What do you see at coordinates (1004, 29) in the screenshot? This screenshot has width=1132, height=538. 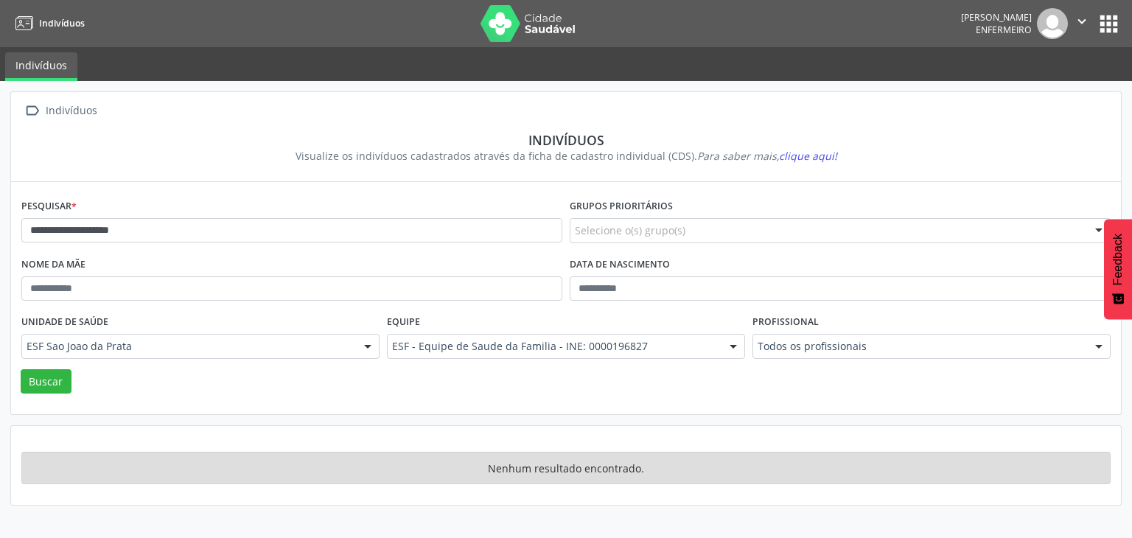 I see `span: Enfermeiro` at bounding box center [1004, 29].